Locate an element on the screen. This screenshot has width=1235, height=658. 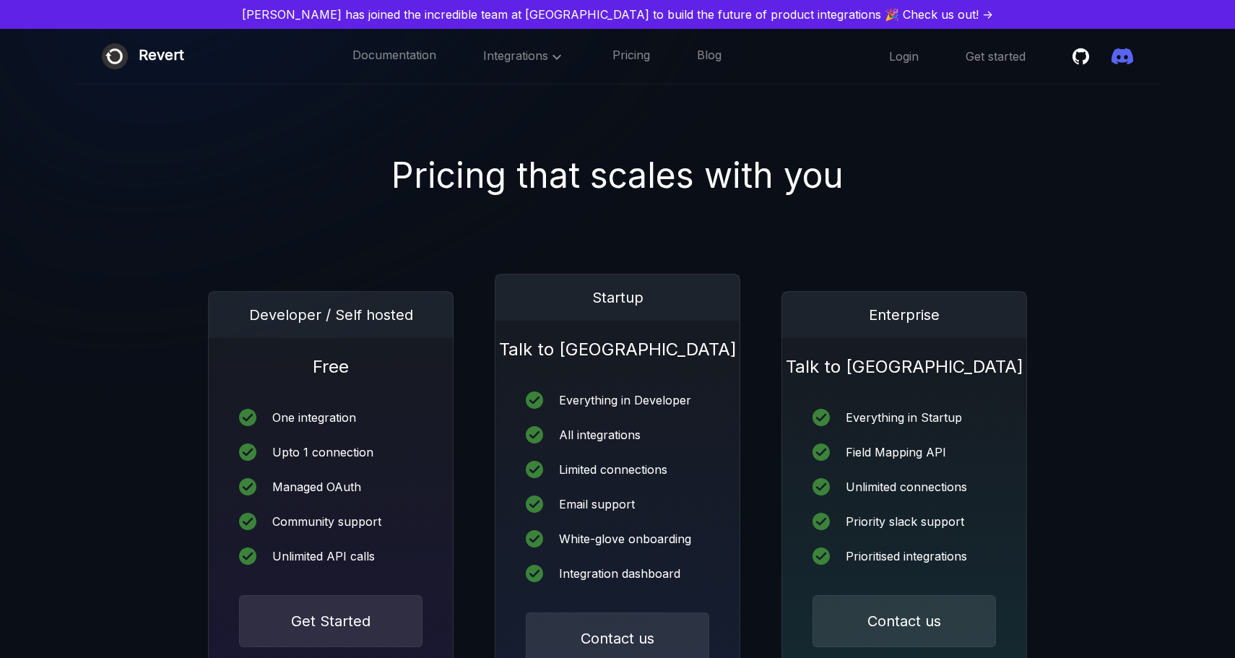
div: Limited connections is located at coordinates (613, 469).